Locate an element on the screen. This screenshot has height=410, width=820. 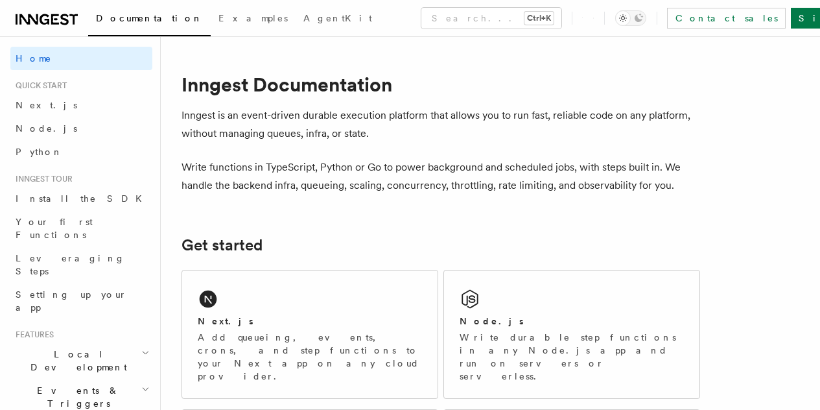
a: Leveraging Steps is located at coordinates (81, 265).